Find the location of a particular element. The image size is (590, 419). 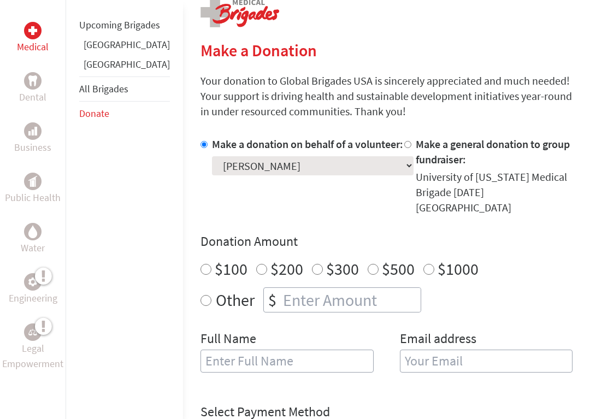

p: Your donation to Global Brigades USA is sincerely appreciated and much needed! Your support is dr... is located at coordinates (386, 96).